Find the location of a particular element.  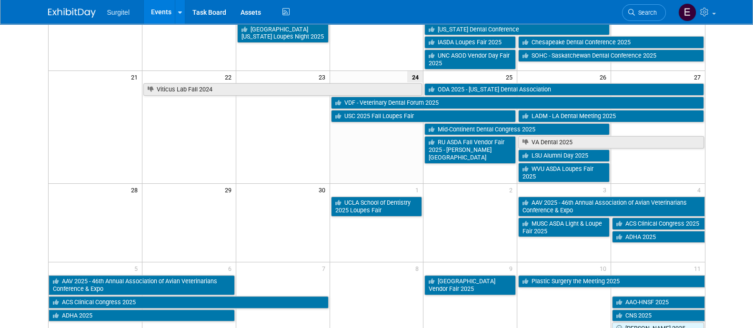

span: Surgitel is located at coordinates (118, 12).